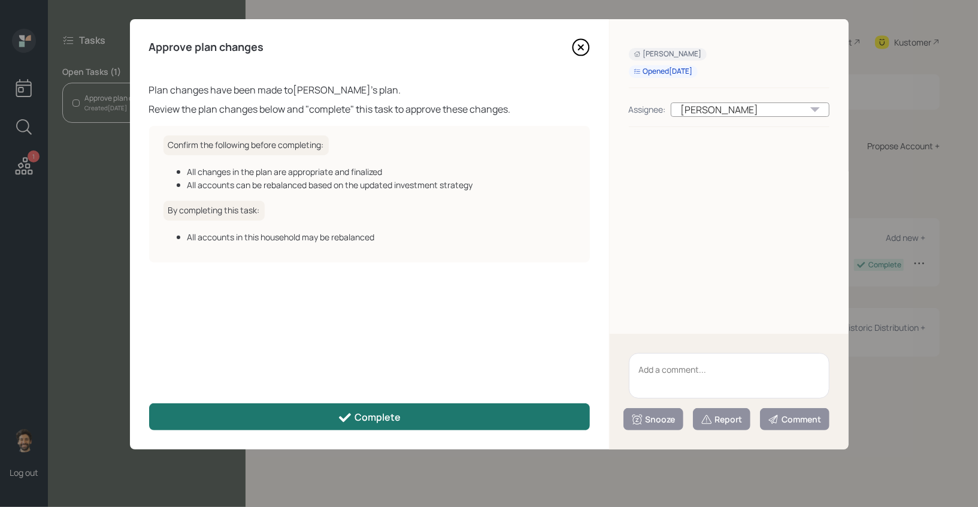 The height and width of the screenshot is (507, 978). What do you see at coordinates (653, 419) in the screenshot?
I see `div: Snooze` at bounding box center [653, 419].